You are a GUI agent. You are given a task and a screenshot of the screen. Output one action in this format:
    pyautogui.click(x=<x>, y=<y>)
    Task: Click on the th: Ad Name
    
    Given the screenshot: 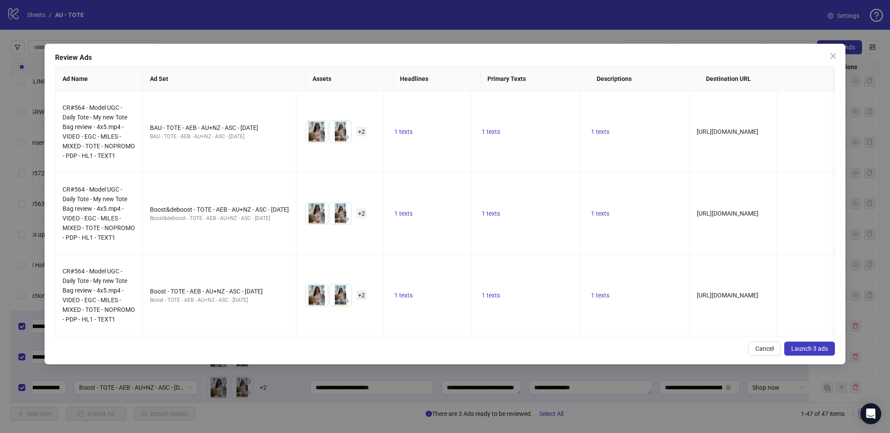 What is the action you would take?
    pyautogui.click(x=99, y=79)
    